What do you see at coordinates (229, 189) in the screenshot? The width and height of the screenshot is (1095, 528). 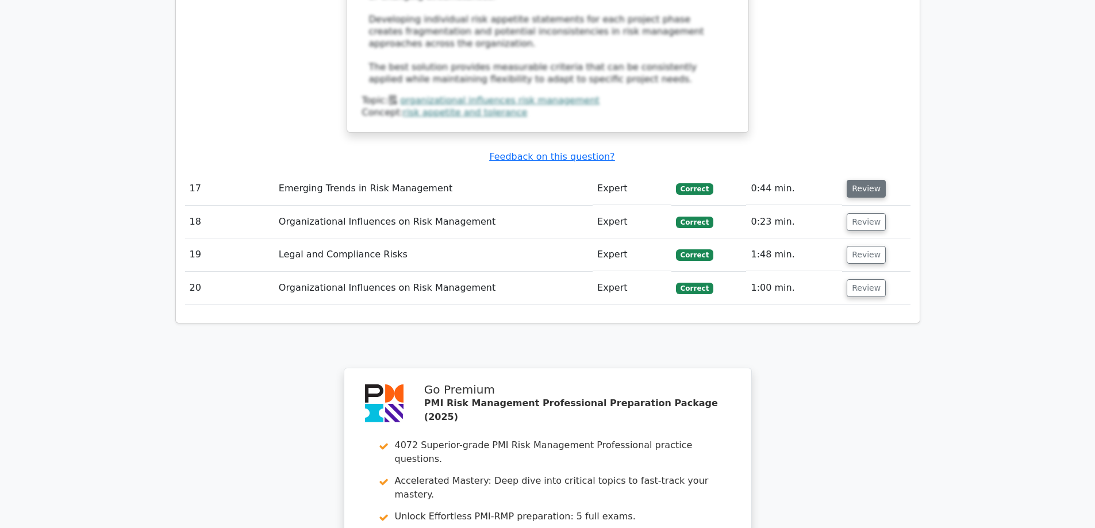 I see `td: 17` at bounding box center [229, 189].